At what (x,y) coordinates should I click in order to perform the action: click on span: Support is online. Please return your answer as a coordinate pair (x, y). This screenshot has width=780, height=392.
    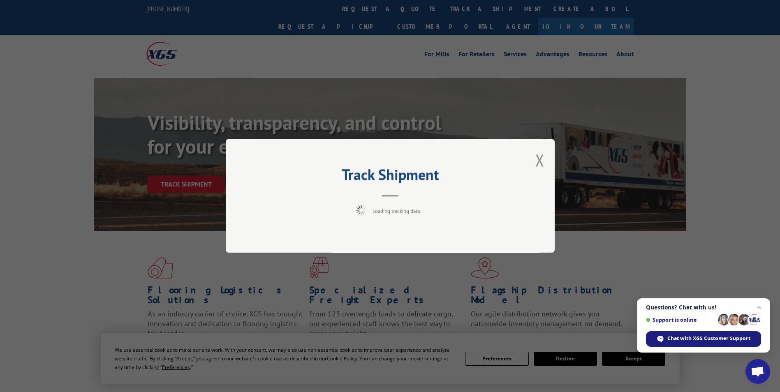
    Looking at the image, I should click on (681, 320).